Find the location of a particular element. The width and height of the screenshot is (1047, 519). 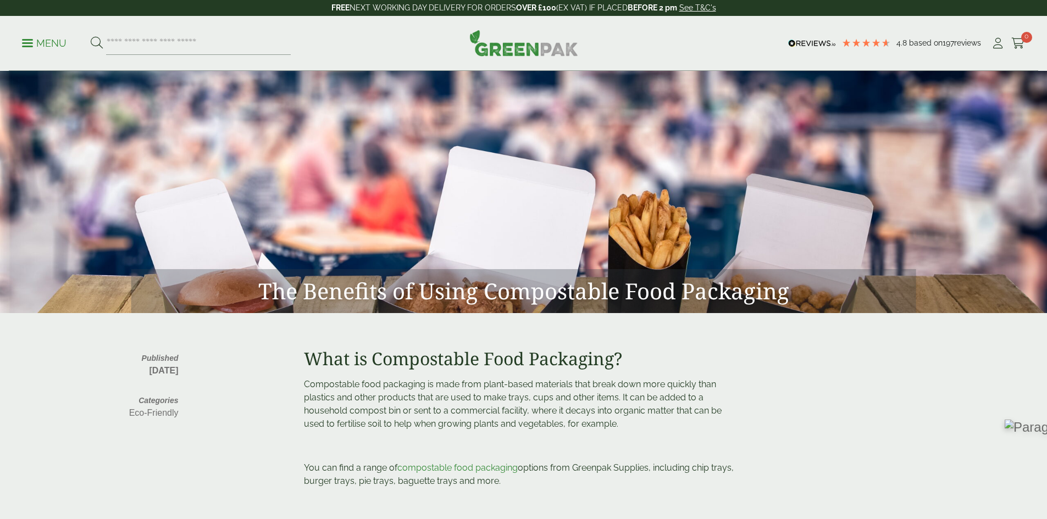

a: compostable food packaging is located at coordinates (457, 468).